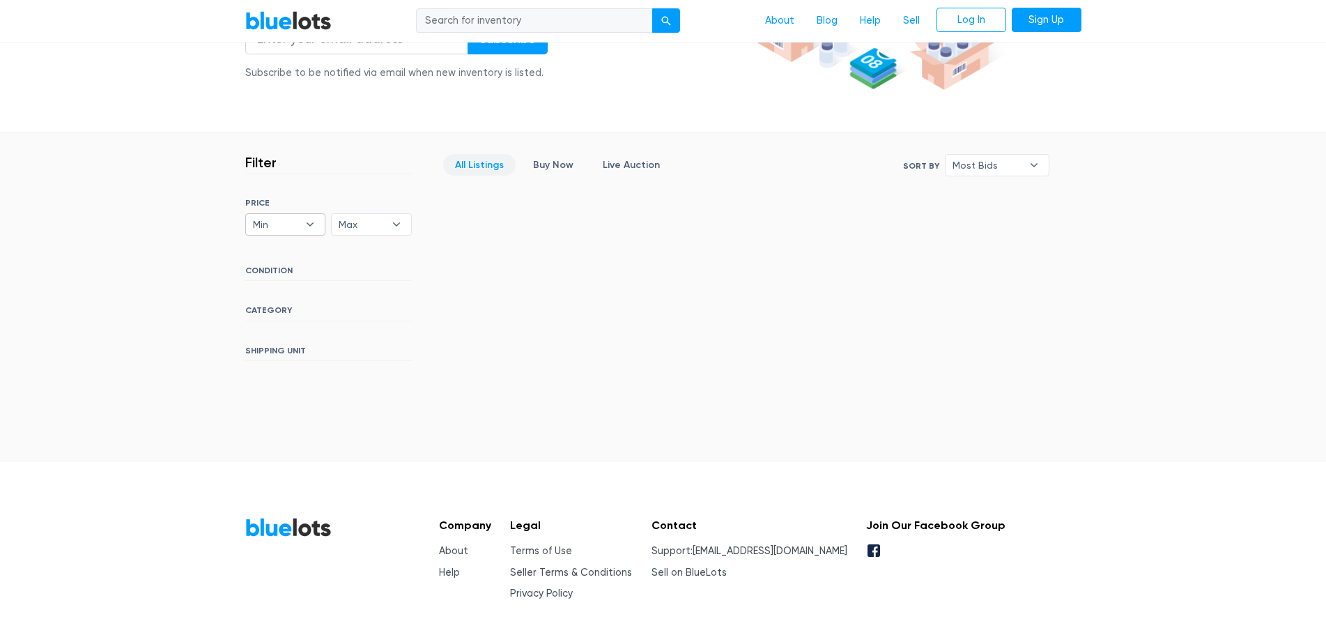  What do you see at coordinates (328, 313) in the screenshot?
I see `h6: CATEGORY` at bounding box center [328, 313].